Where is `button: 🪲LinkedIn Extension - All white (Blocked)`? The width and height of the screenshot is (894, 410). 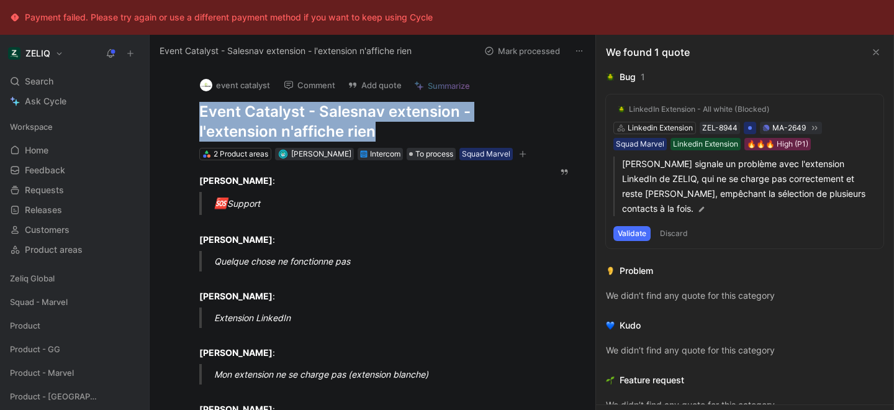
button: 🪲LinkedIn Extension - All white (Blocked) is located at coordinates (693, 109).